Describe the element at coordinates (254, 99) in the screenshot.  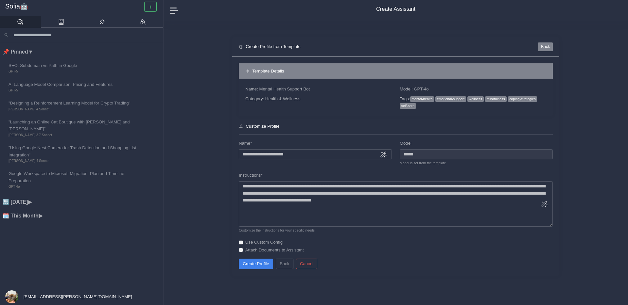
I see `strong: Category :` at that location.